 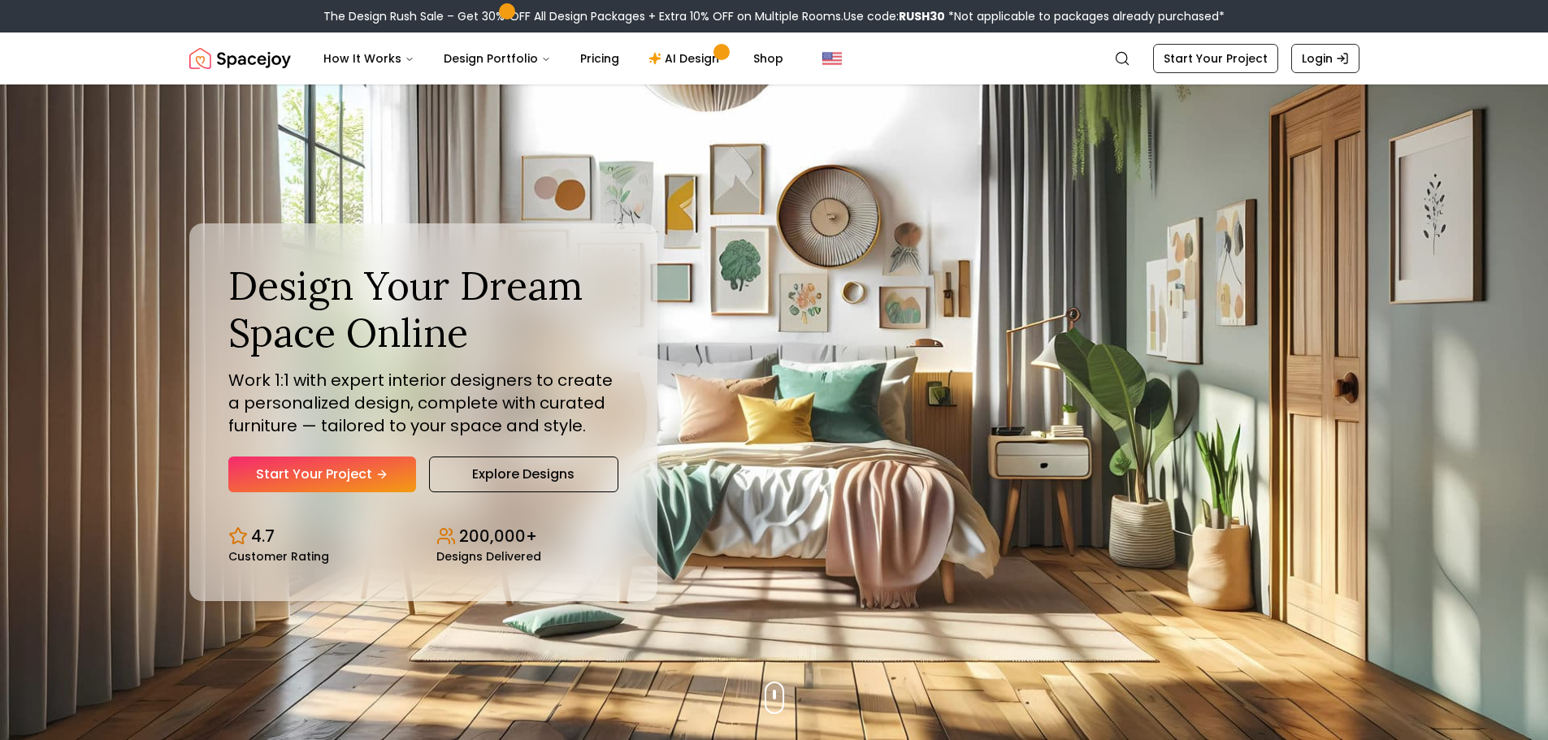 What do you see at coordinates (553, 59) in the screenshot?
I see `nav: Main` at bounding box center [553, 59].